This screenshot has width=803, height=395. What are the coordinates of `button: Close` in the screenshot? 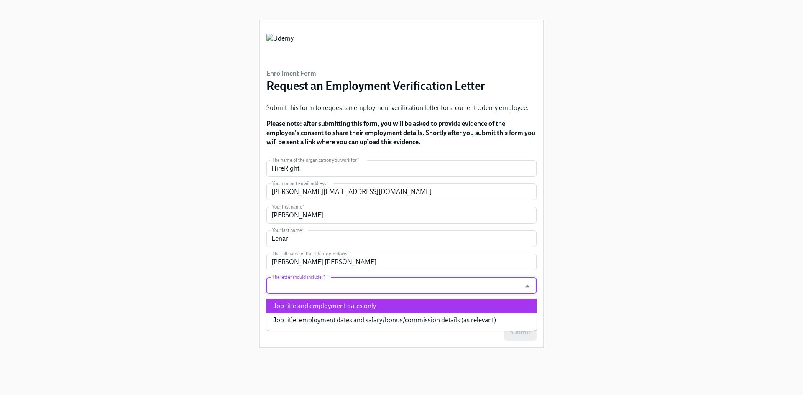 It's located at (527, 286).